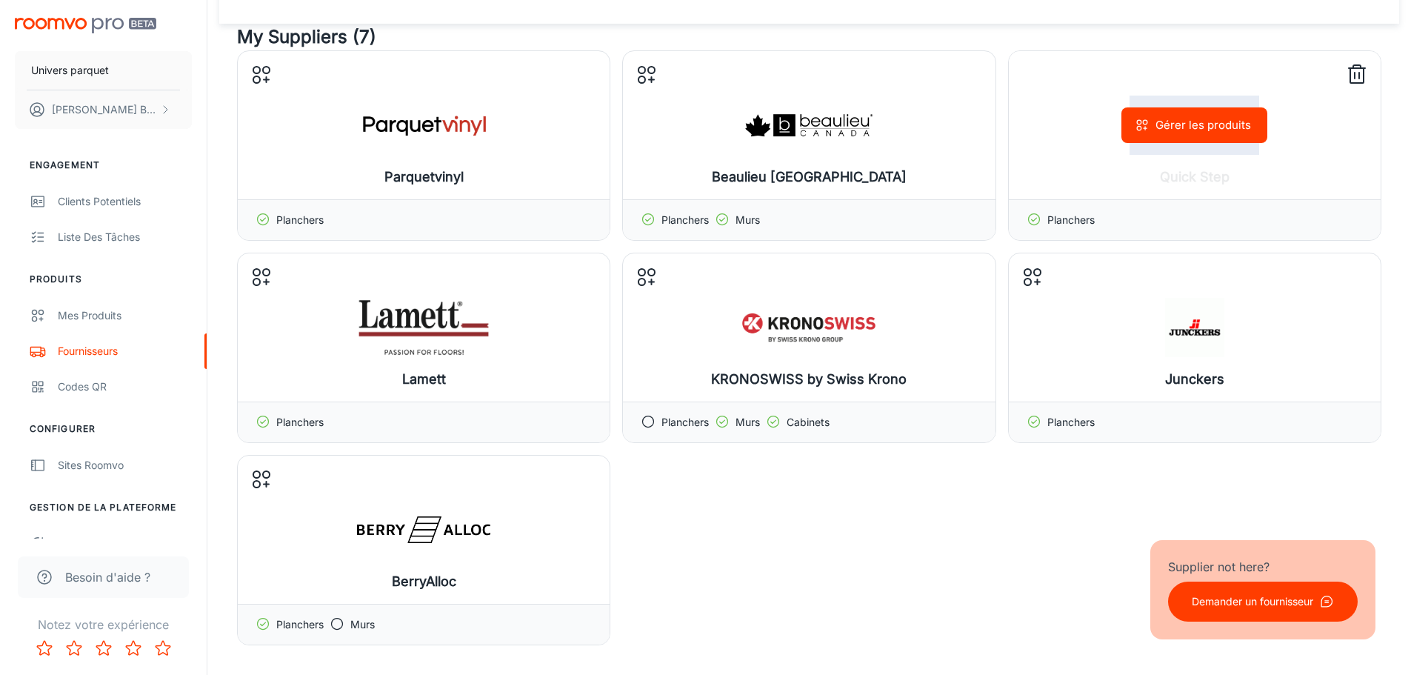 The image size is (1411, 675). Describe the element at coordinates (103, 70) in the screenshot. I see `button: Univers parquet` at that location.